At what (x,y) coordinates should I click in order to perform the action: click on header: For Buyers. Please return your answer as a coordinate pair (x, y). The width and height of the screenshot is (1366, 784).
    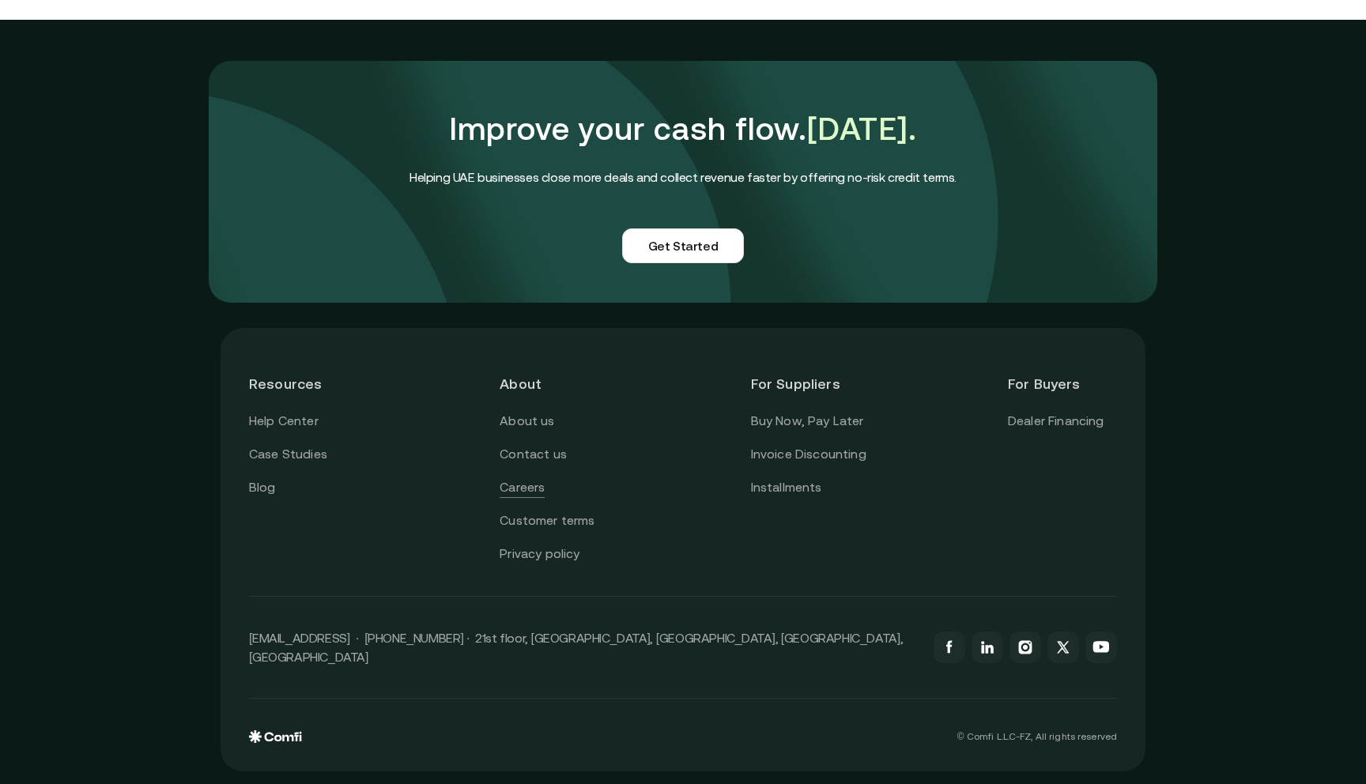
    Looking at the image, I should click on (1063, 384).